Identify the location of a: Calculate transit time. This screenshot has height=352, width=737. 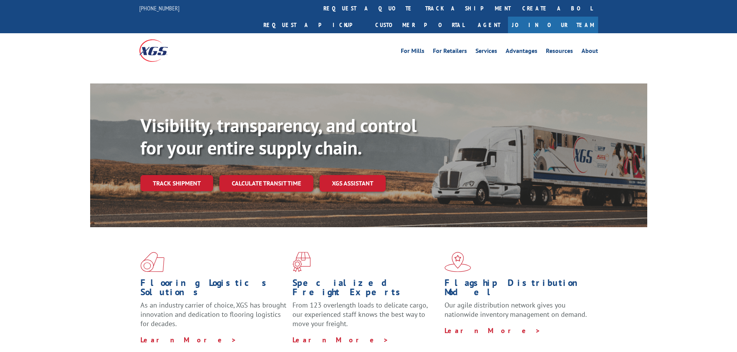
(266, 183).